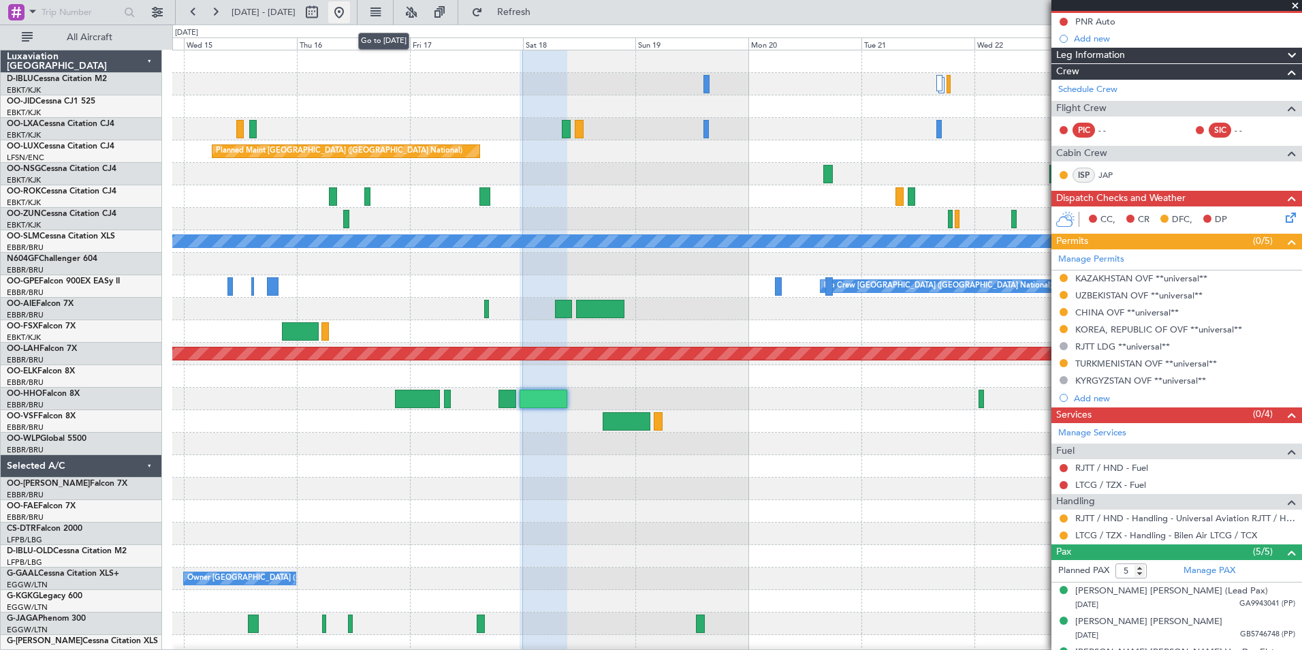 The height and width of the screenshot is (650, 1302). I want to click on span: Flight Crew, so click(1081, 108).